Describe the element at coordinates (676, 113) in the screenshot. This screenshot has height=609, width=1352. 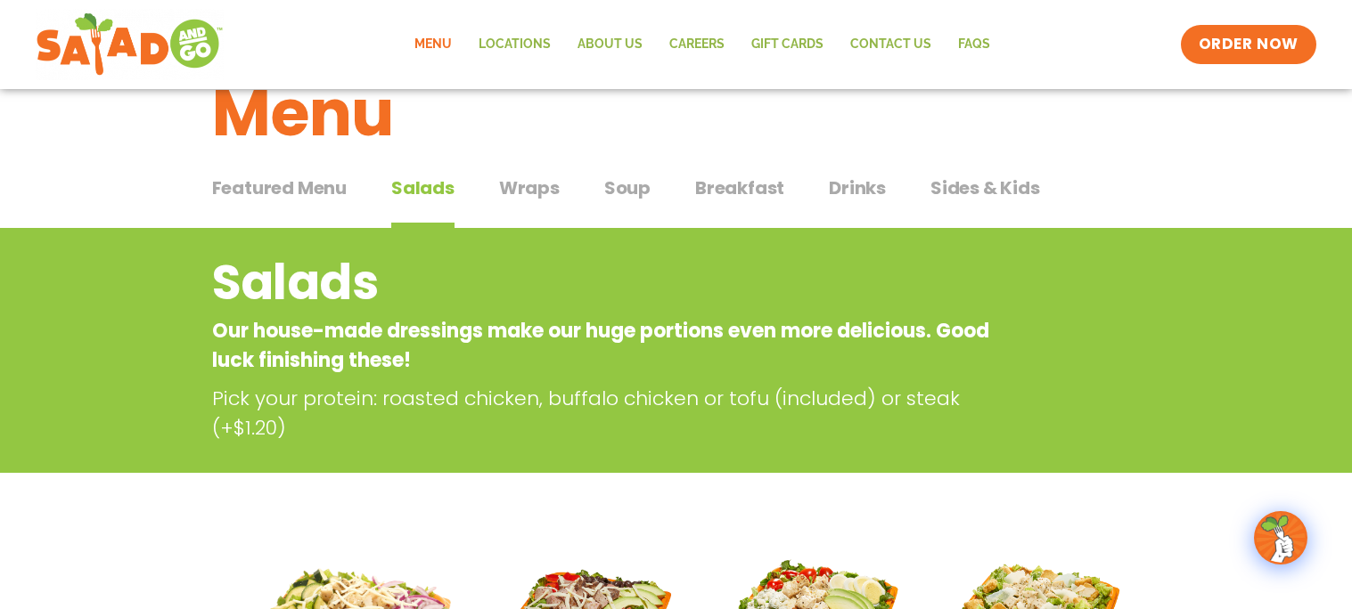
I see `h1: Menu` at that location.